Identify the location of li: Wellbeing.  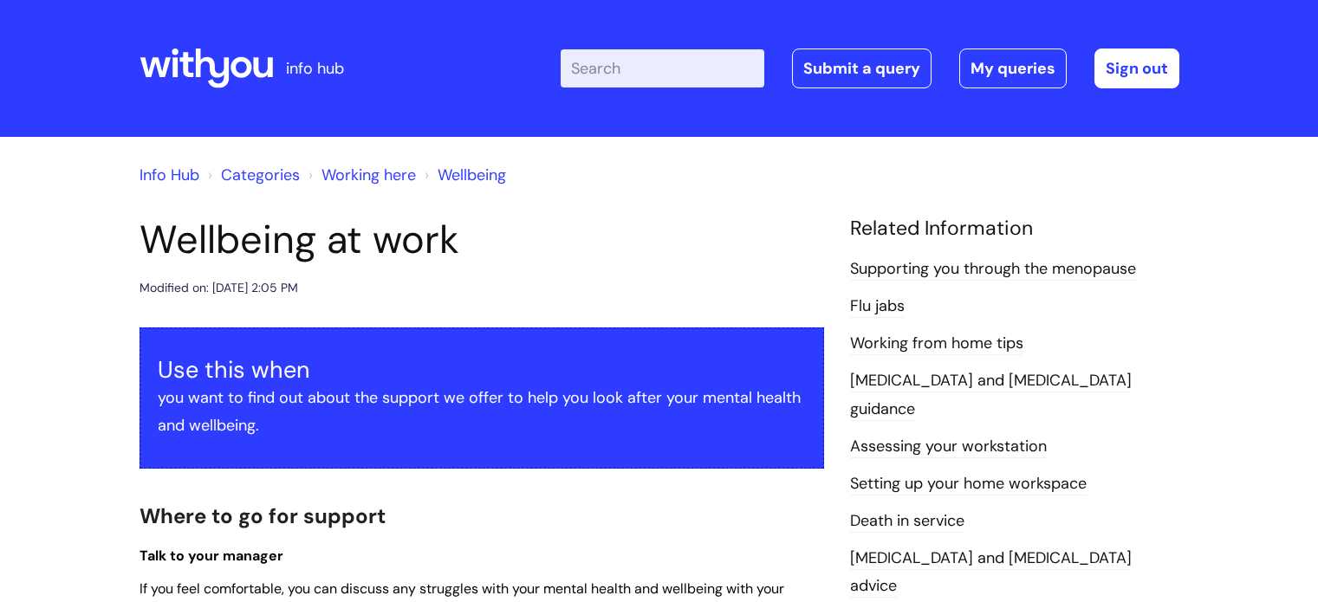
(463, 175).